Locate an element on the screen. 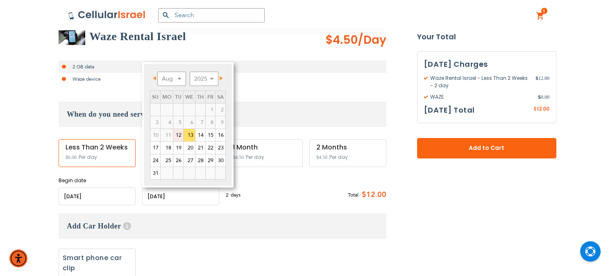  span: 11 is located at coordinates (167, 135).